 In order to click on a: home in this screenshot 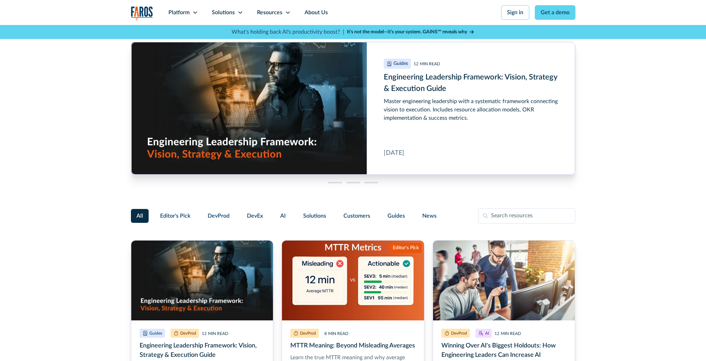, I will do `click(142, 13)`.